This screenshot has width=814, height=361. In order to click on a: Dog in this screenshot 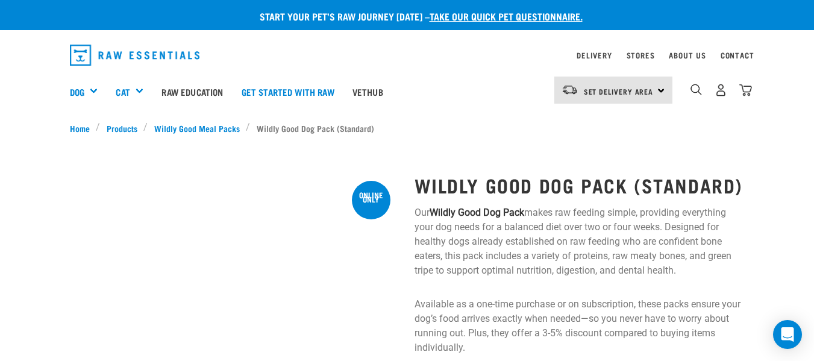, I will do `click(77, 92)`.